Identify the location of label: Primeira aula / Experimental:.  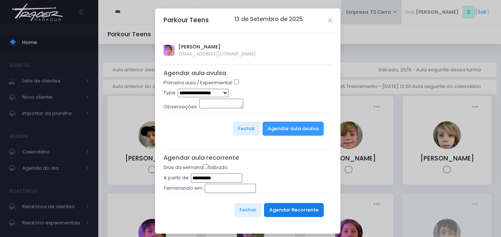
(198, 83).